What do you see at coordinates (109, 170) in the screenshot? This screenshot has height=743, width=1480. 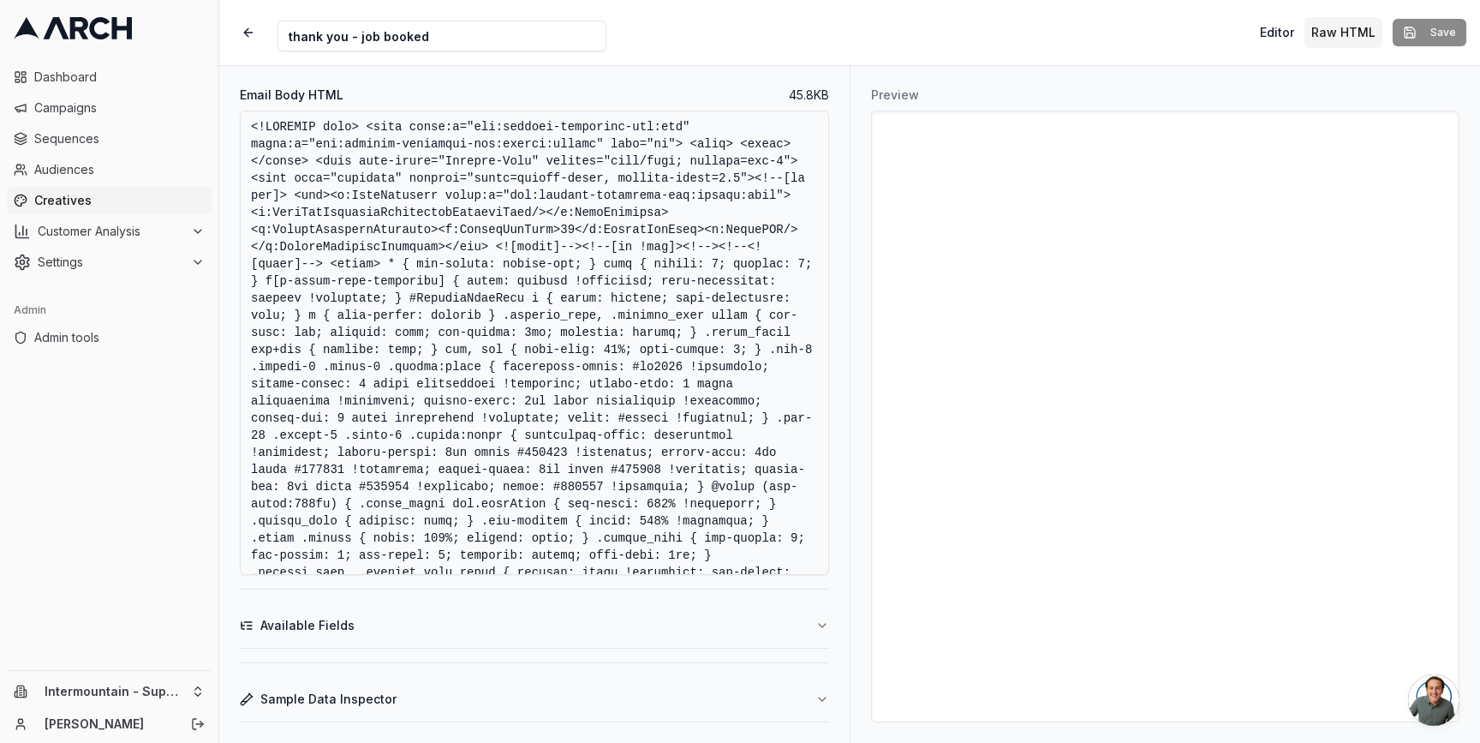 I see `a: Audiences` at bounding box center [109, 170].